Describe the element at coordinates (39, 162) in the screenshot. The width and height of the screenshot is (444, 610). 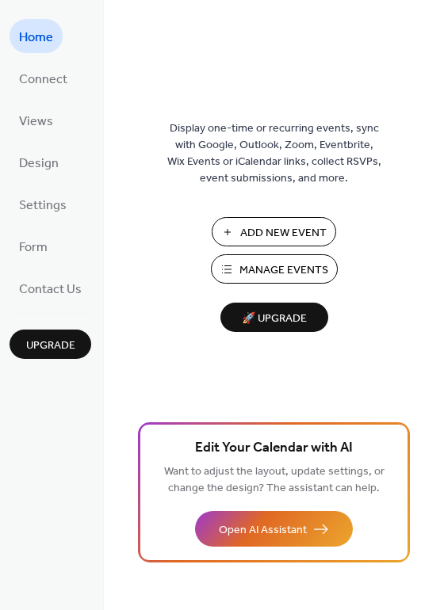
I see `a: Design` at that location.